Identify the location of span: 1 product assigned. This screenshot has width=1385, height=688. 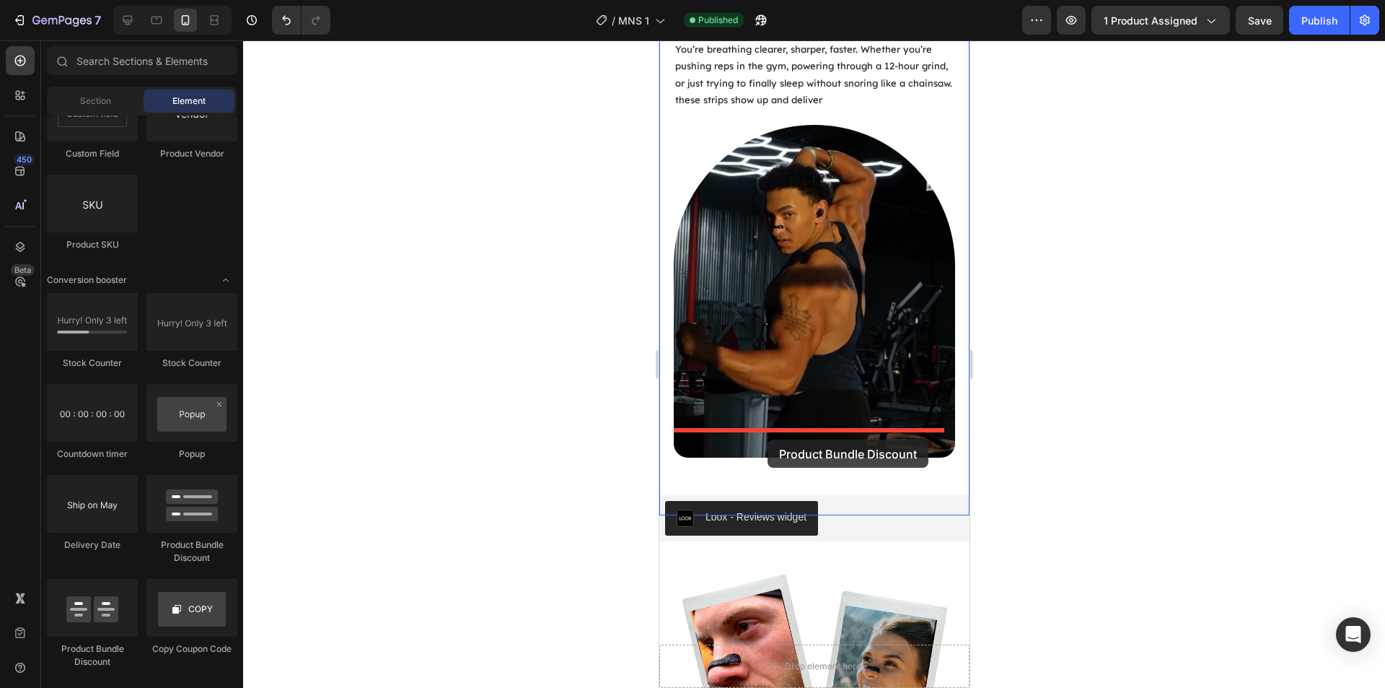
(1151, 20).